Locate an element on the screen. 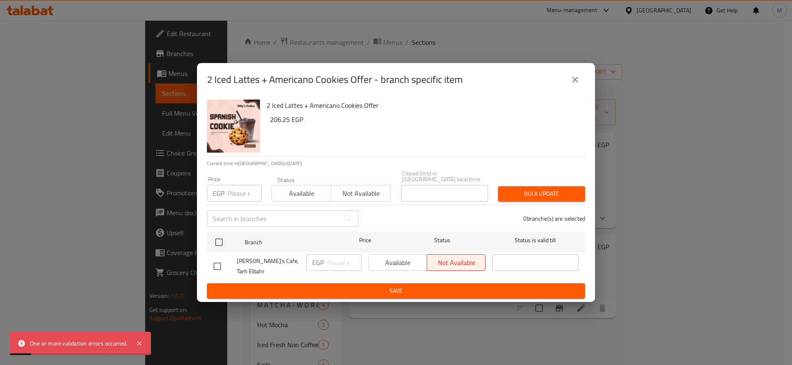 Image resolution: width=792 pixels, height=365 pixels. button: close is located at coordinates (575, 80).